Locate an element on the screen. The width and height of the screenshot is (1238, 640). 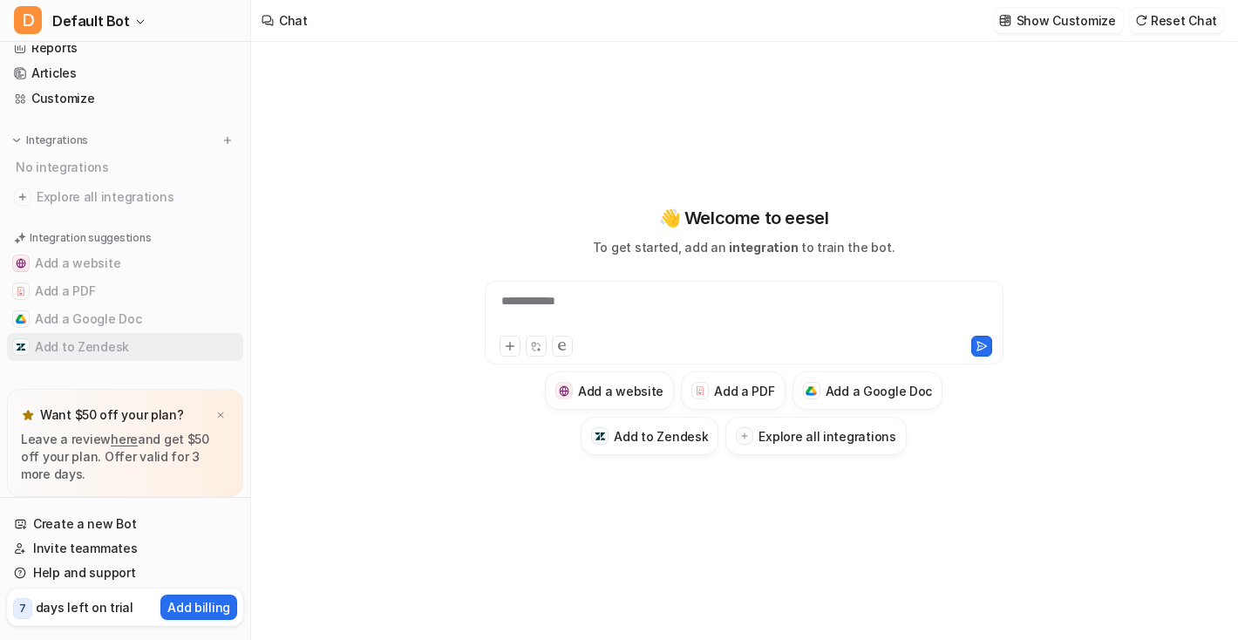
a: Help and support is located at coordinates (125, 573).